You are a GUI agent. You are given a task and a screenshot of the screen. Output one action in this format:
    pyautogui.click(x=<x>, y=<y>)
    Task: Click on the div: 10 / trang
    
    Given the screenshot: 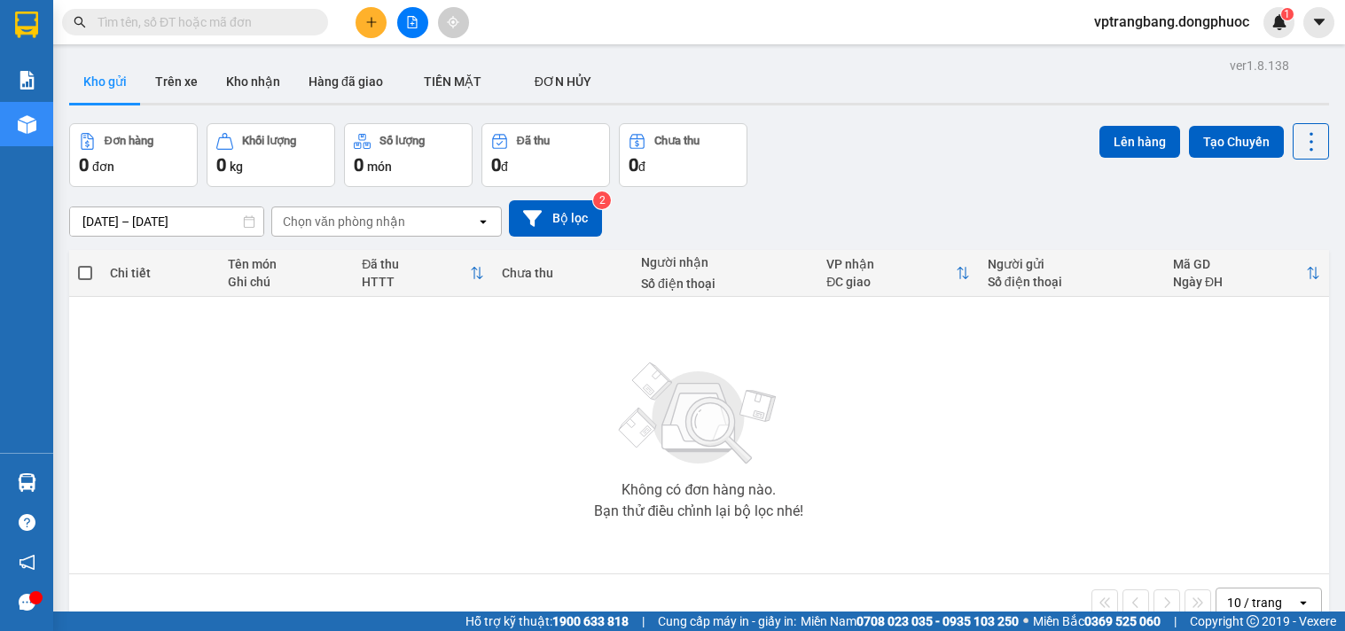 What is the action you would take?
    pyautogui.click(x=1255, y=603)
    